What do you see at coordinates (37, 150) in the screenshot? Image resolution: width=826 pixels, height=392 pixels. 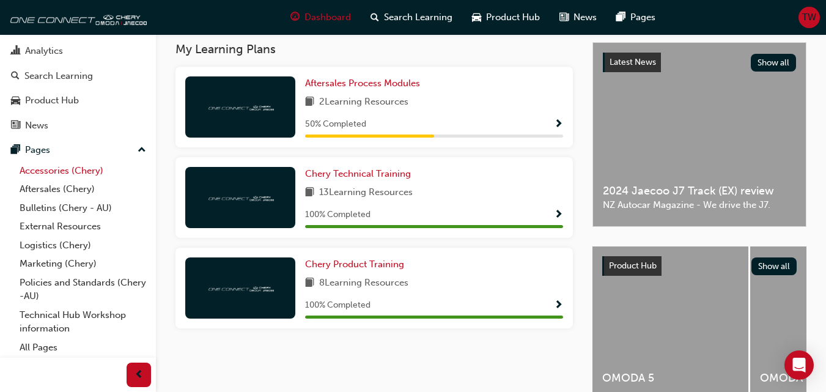 I see `div: Pages` at bounding box center [37, 150].